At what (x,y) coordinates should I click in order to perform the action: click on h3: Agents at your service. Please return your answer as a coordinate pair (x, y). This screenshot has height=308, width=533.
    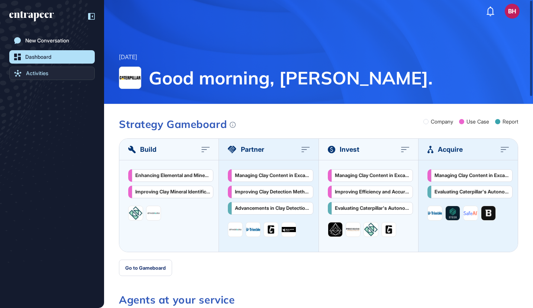
    Looking at the image, I should click on (319, 300).